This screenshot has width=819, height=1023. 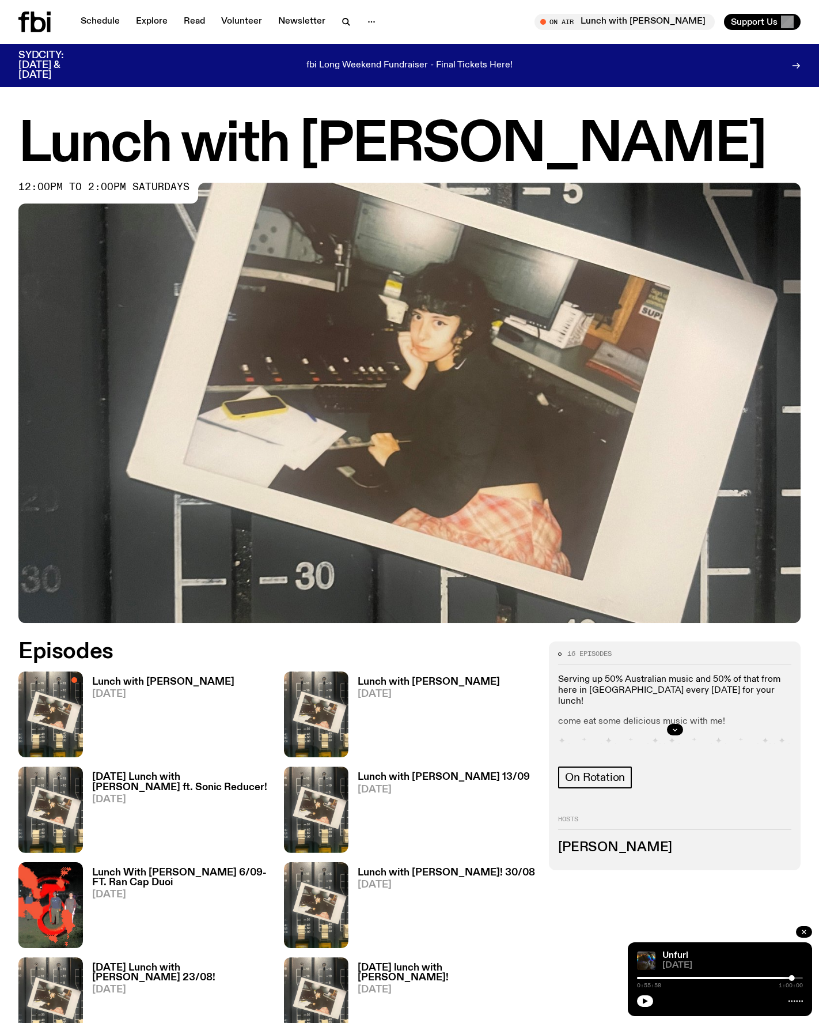 What do you see at coordinates (589, 653) in the screenshot?
I see `span: 16 episodes` at bounding box center [589, 653].